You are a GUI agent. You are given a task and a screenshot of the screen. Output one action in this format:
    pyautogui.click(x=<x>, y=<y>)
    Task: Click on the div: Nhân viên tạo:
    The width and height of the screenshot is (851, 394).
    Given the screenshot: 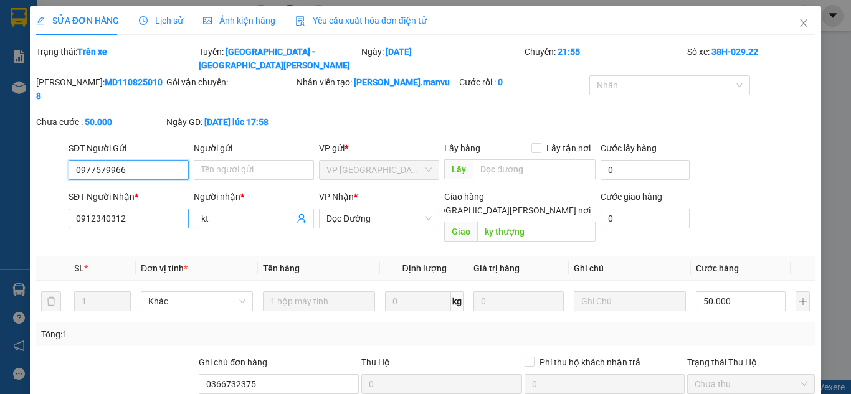 What is the action you would take?
    pyautogui.click(x=376, y=82)
    